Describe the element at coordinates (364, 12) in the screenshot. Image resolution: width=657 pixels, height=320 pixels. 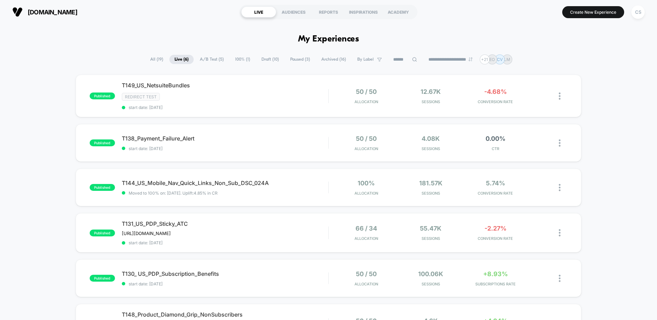
I see `div: INSPIRATIONS` at that location.